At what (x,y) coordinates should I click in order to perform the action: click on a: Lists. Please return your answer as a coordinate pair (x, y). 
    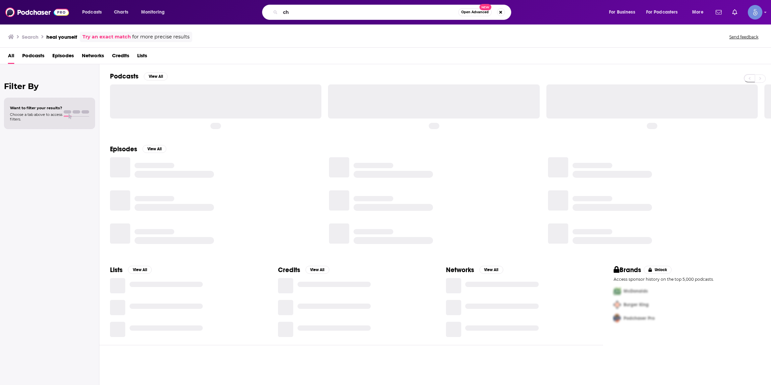
    Looking at the image, I should click on (142, 57).